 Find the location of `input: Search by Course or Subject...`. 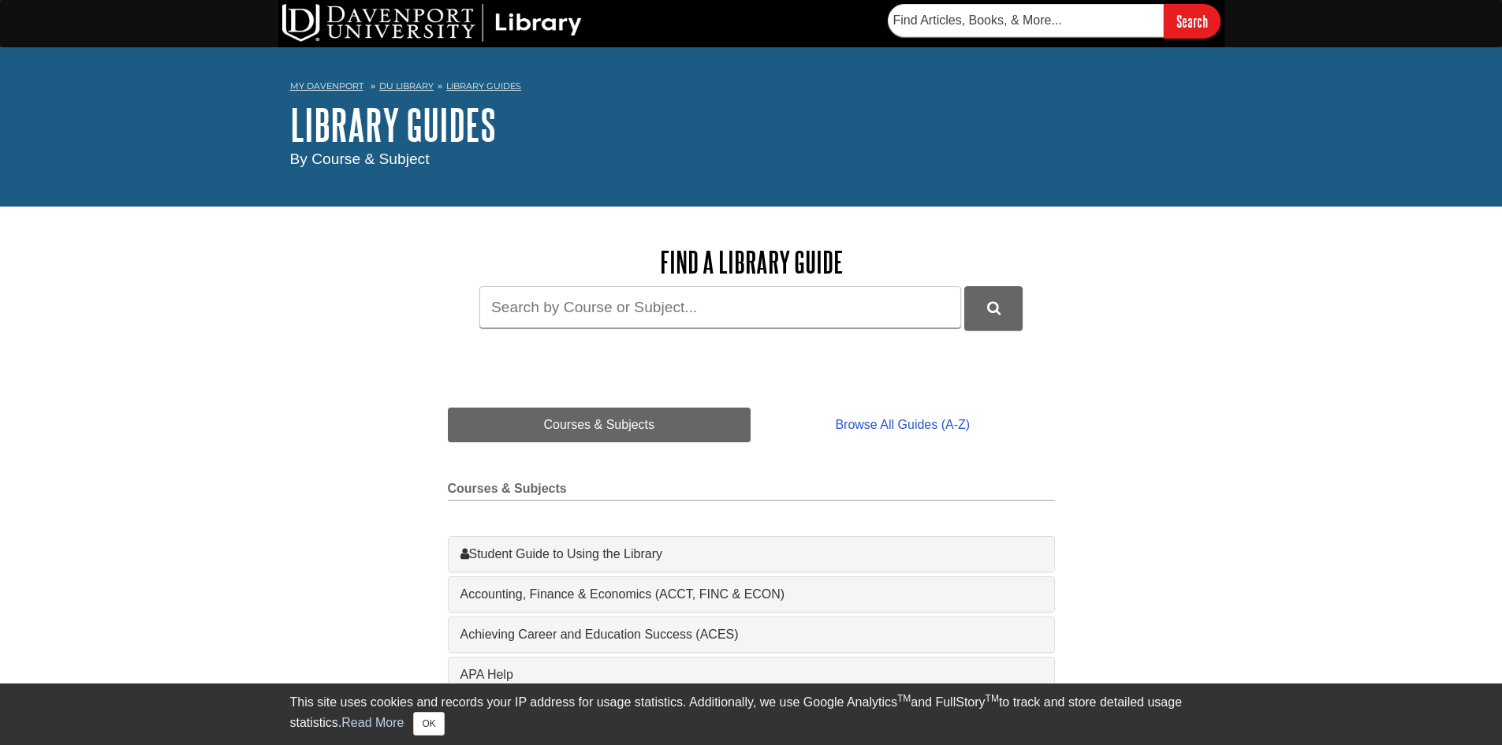

input: Search by Course or Subject... is located at coordinates (720, 307).